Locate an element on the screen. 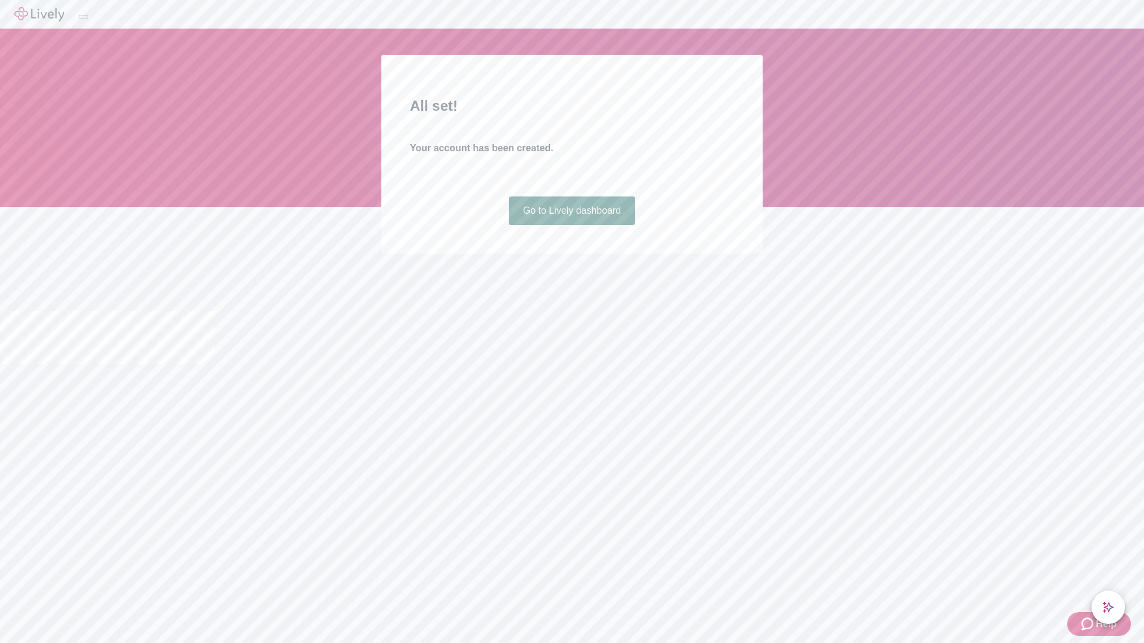 This screenshot has width=1144, height=643. img: Lively is located at coordinates (39, 14).